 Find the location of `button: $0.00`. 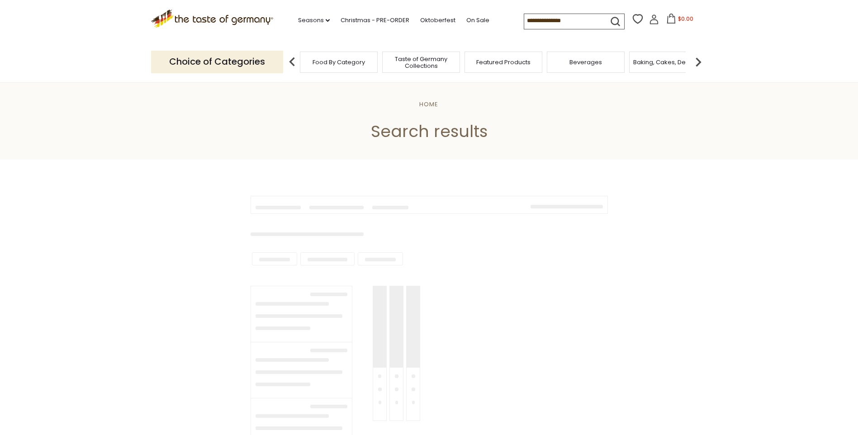

button: $0.00 is located at coordinates (680, 20).